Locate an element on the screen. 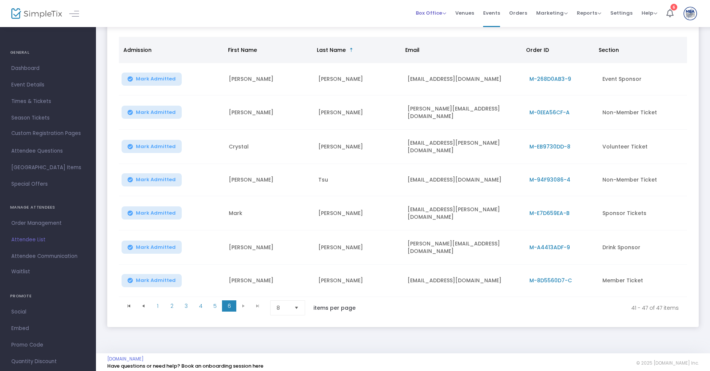 The height and width of the screenshot is (371, 710). span: Last Name is located at coordinates (331, 50).